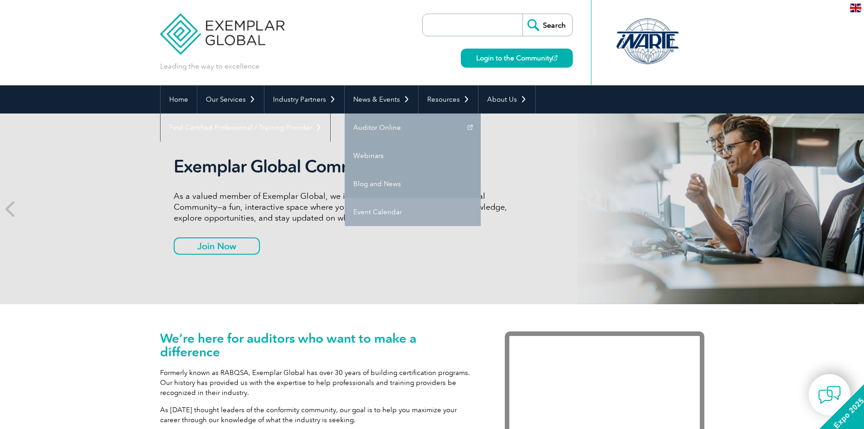  Describe the element at coordinates (448, 99) in the screenshot. I see `a: Resources` at that location.